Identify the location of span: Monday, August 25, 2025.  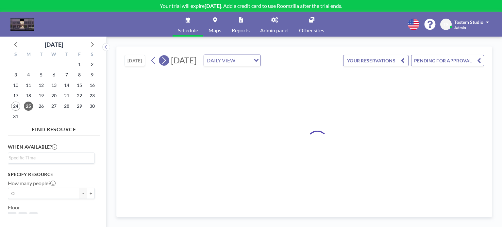
(28, 106).